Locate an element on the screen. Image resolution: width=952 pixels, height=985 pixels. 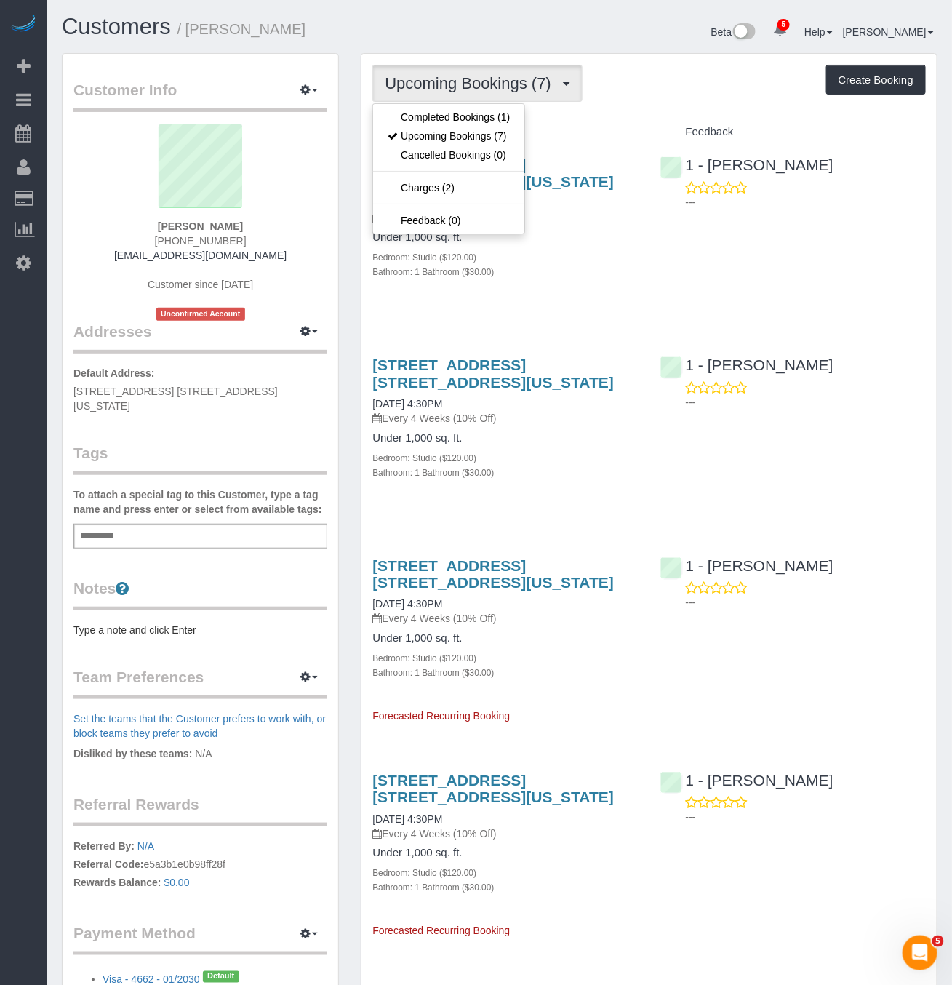
legend: Tags is located at coordinates (200, 458).